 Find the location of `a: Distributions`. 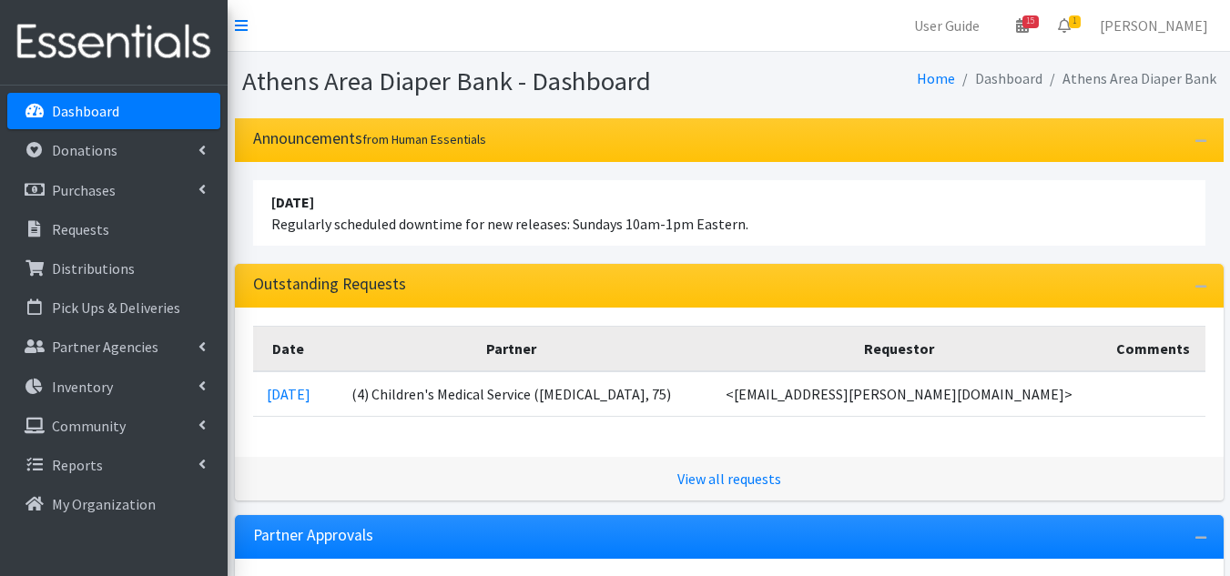

a: Distributions is located at coordinates (114, 269).